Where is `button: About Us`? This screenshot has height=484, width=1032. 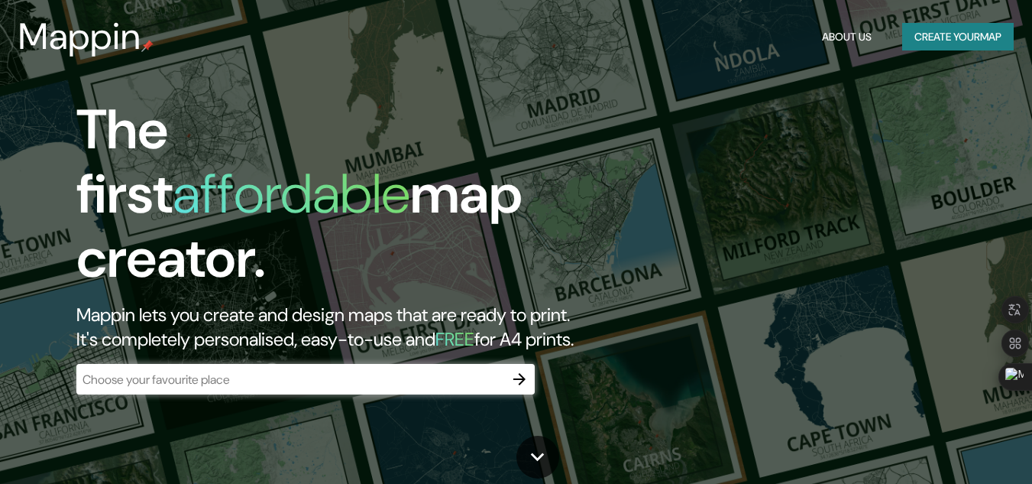 button: About Us is located at coordinates (846, 37).